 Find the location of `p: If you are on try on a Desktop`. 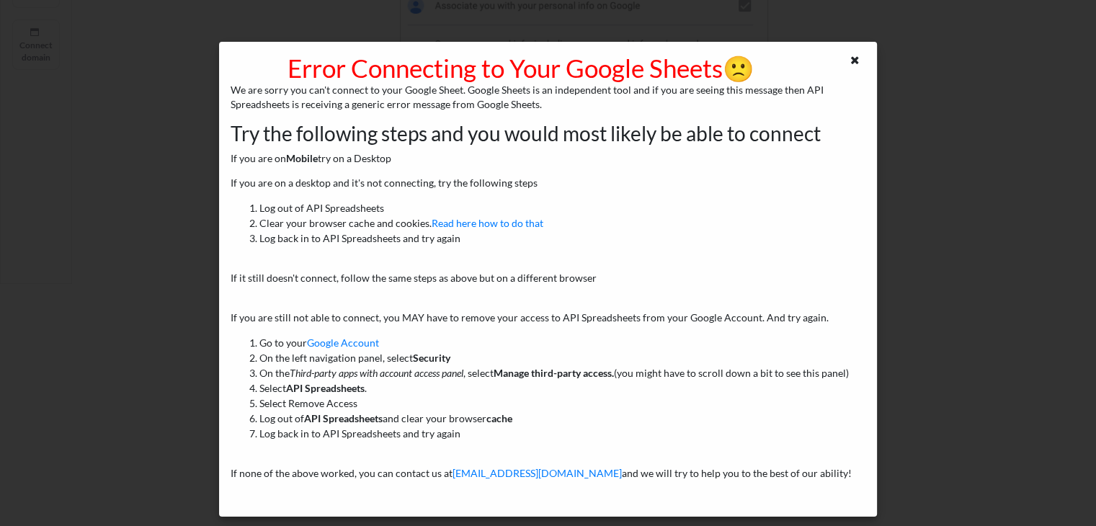

p: If you are on try on a Desktop is located at coordinates (548, 159).